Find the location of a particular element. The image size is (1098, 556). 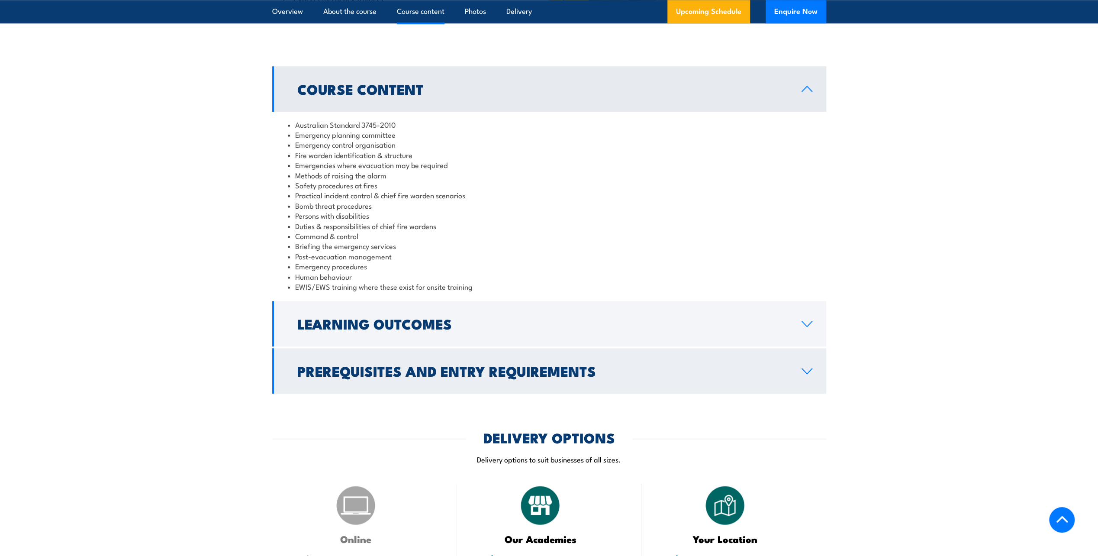

li: Emergency planning committee is located at coordinates (549, 134).